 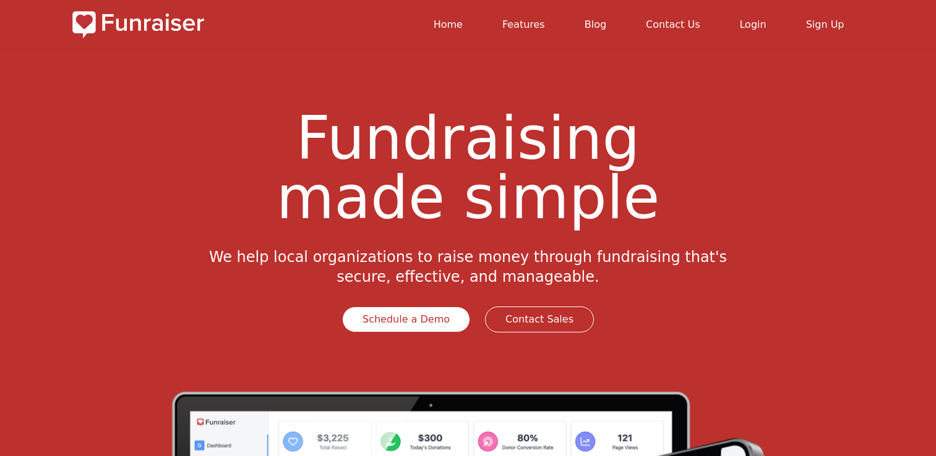 What do you see at coordinates (468, 198) in the screenshot?
I see `span: made simple` at bounding box center [468, 198].